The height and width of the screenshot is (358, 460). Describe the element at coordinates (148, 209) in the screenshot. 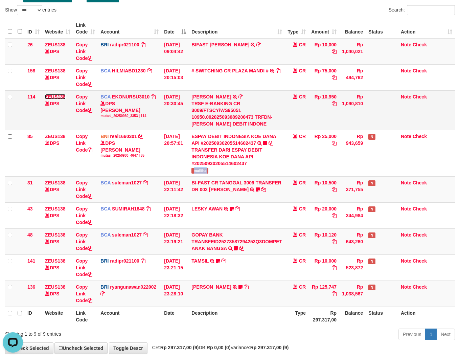

I see `a: Copy SUMIRAH1848 to clipboard` at that location.